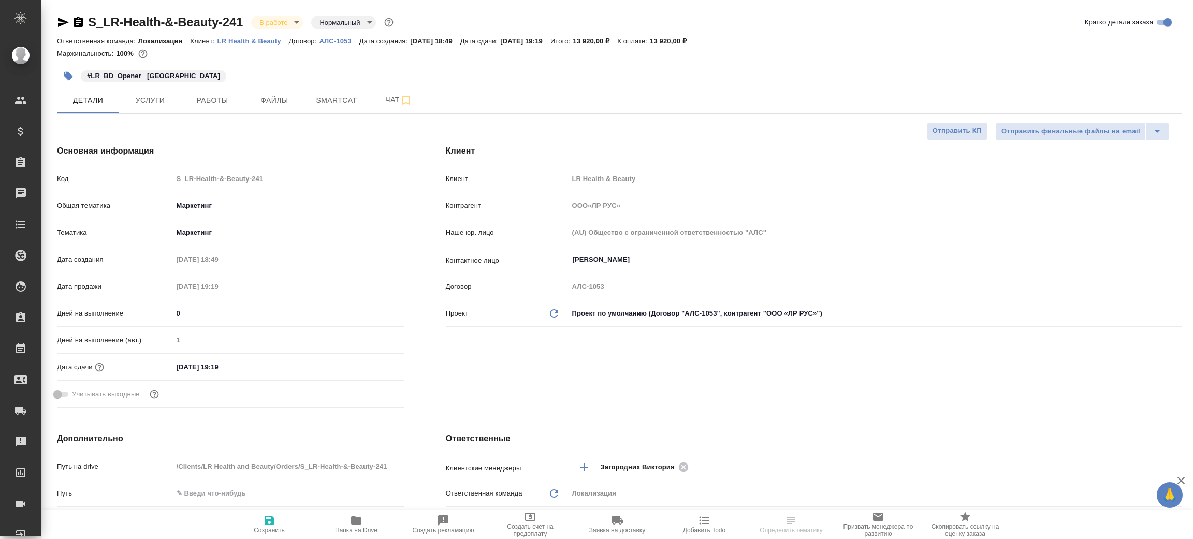 This screenshot has height=539, width=1193. Describe the element at coordinates (106, 394) in the screenshot. I see `span: Учитывать выходные` at that location.